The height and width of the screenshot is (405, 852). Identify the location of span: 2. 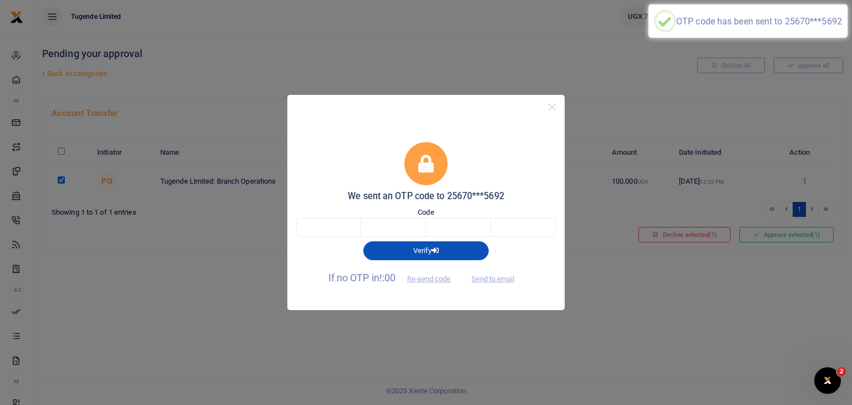
(842, 372).